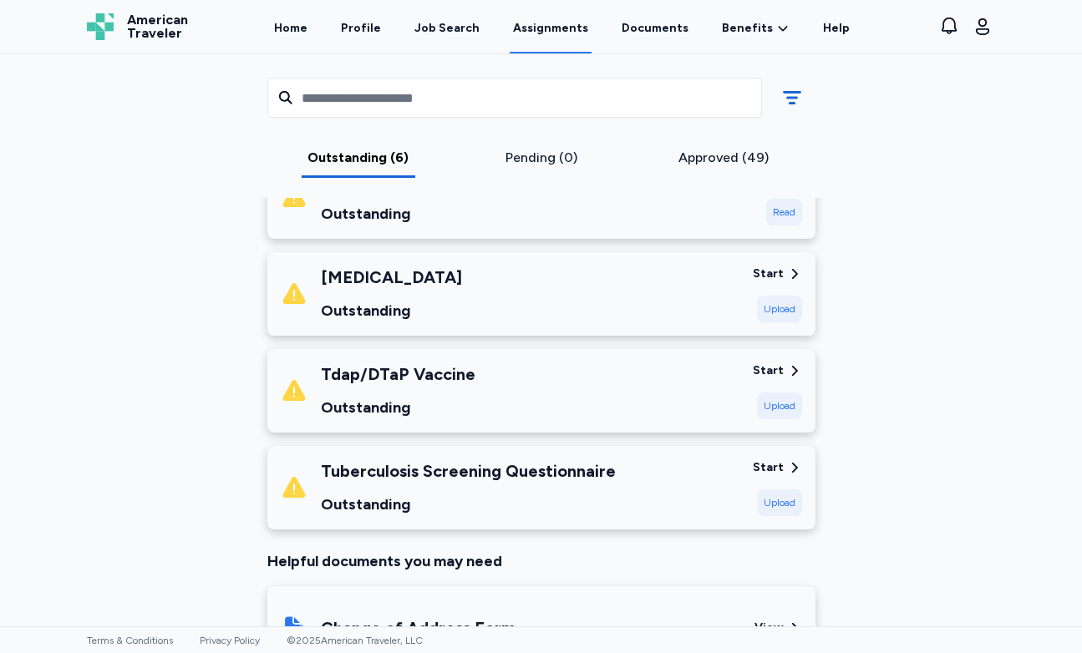 The height and width of the screenshot is (653, 1082). What do you see at coordinates (398, 374) in the screenshot?
I see `div: Tdap/DTaP Vaccine` at bounding box center [398, 374].